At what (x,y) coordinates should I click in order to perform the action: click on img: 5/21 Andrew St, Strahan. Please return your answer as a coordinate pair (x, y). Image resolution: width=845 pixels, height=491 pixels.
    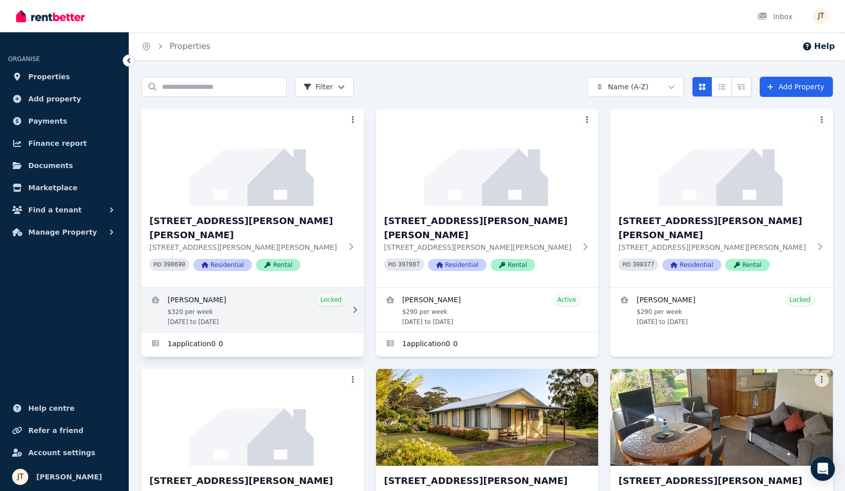
    Looking at the image, I should click on (487, 417).